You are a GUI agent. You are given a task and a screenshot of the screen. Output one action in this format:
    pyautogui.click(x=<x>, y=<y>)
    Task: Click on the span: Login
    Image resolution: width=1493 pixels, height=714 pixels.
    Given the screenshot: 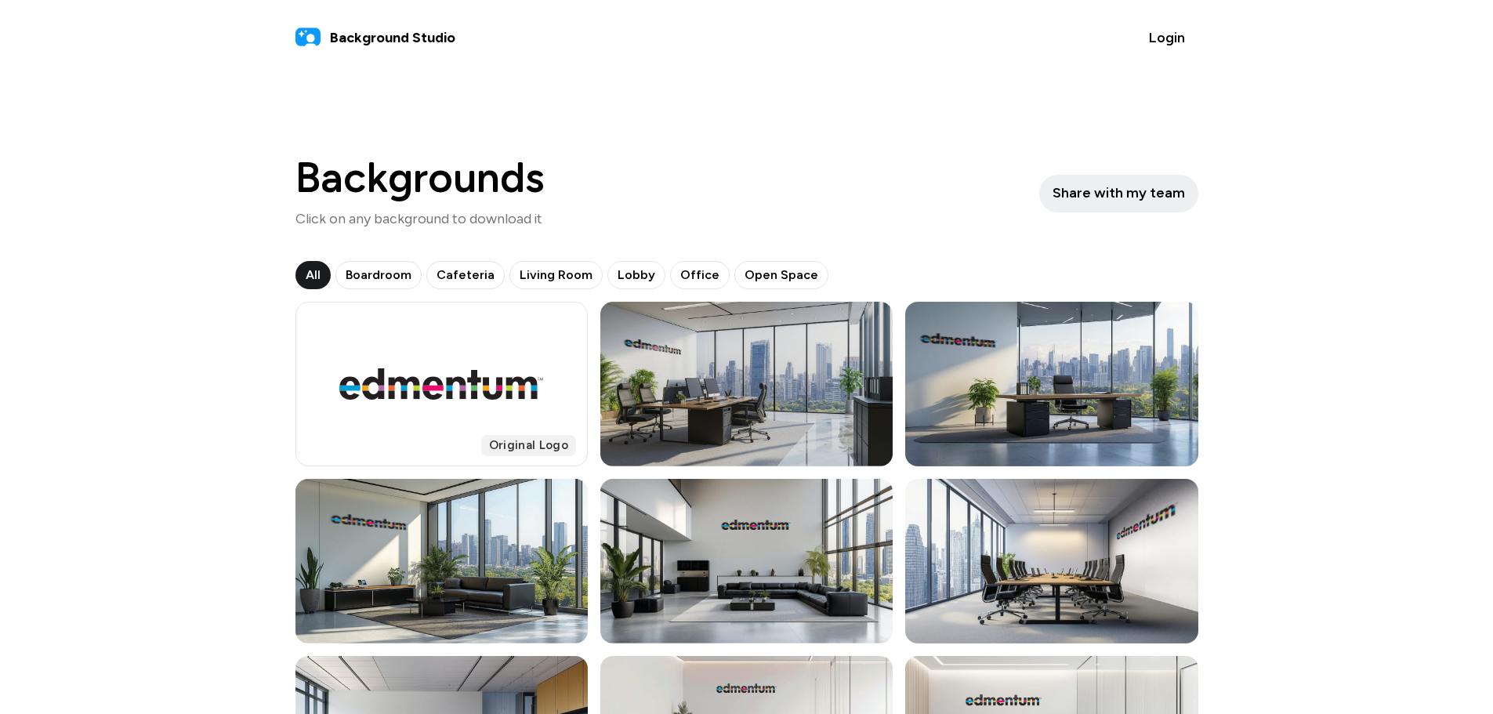 What is the action you would take?
    pyautogui.click(x=1167, y=38)
    